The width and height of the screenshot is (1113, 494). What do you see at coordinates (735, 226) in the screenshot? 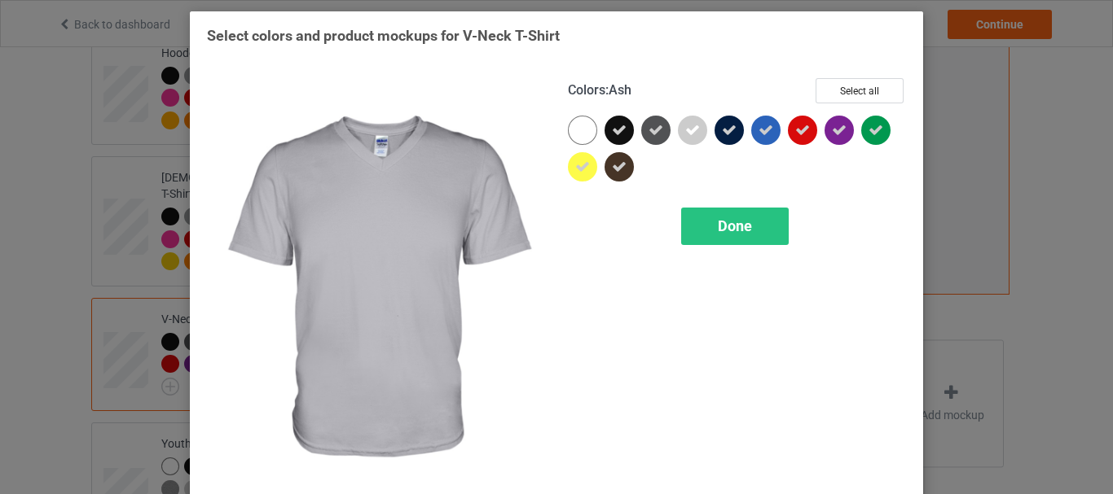
I see `span: Done` at bounding box center [735, 226].